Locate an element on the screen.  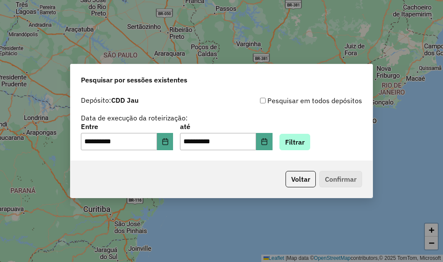
label: até is located at coordinates (226, 127).